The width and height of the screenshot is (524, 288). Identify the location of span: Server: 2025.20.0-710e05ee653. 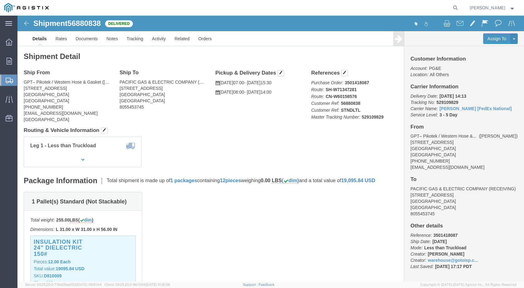
(63, 285).